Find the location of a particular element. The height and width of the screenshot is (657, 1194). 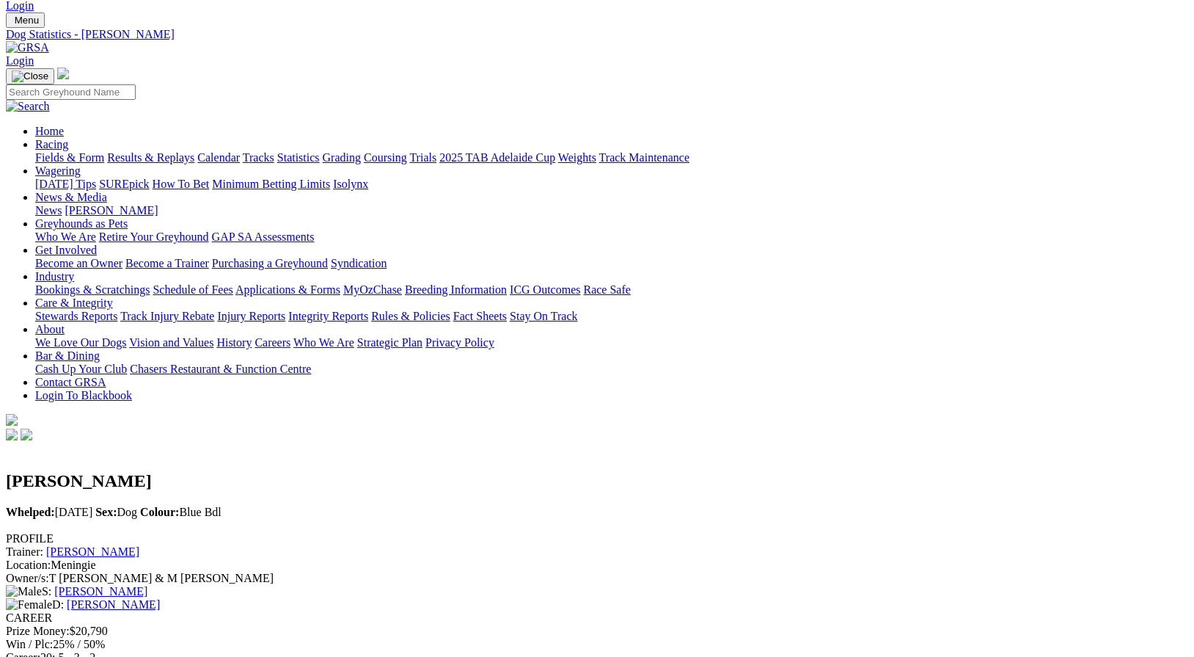

a: Statistics is located at coordinates (299, 157).